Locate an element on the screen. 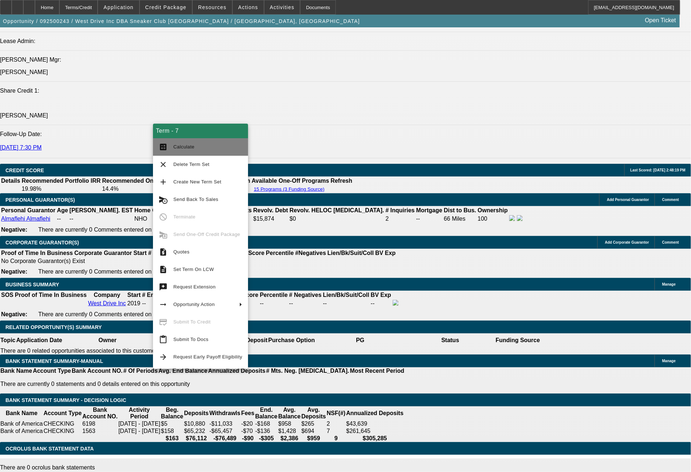  th: 9 is located at coordinates (336, 438).